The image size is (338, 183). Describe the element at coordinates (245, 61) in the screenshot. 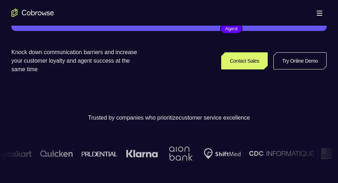

I see `a: Contact Sales` at that location.